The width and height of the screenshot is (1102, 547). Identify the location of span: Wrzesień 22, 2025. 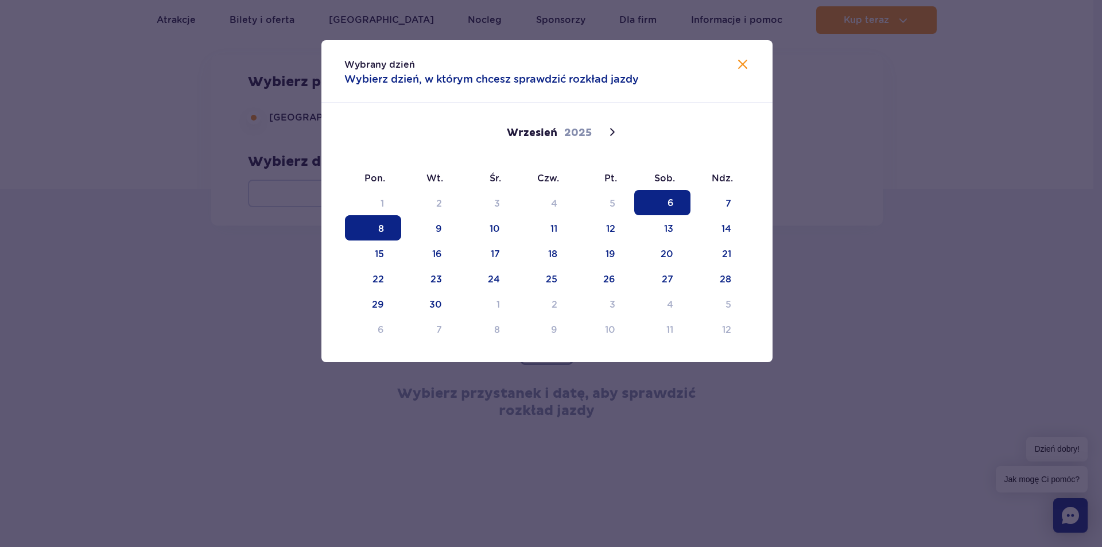
(373, 278).